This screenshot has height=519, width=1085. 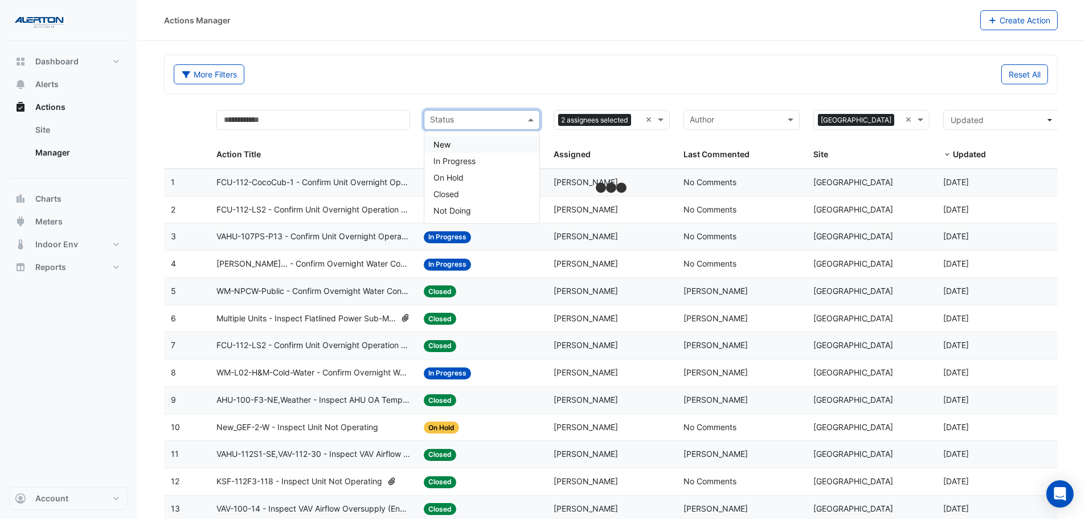 I want to click on app-icon: Indoor Env, so click(x=21, y=244).